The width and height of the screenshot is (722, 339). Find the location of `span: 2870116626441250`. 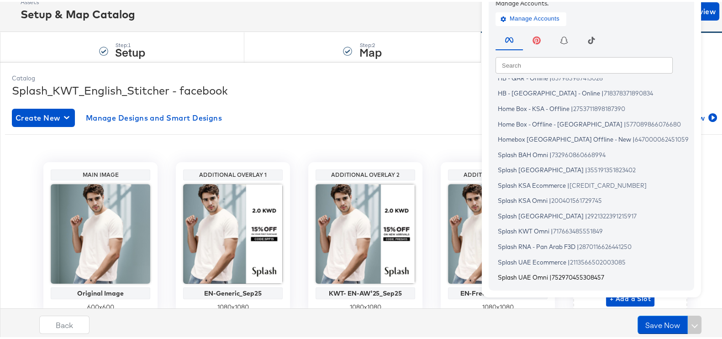

span: 2870116626441250 is located at coordinates (605, 245).